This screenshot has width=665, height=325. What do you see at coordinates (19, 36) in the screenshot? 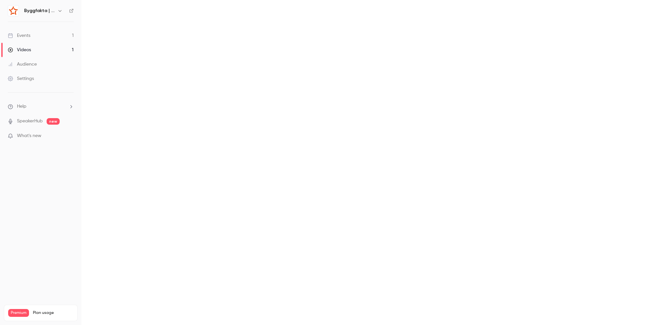
I see `div: Events` at bounding box center [19, 36].